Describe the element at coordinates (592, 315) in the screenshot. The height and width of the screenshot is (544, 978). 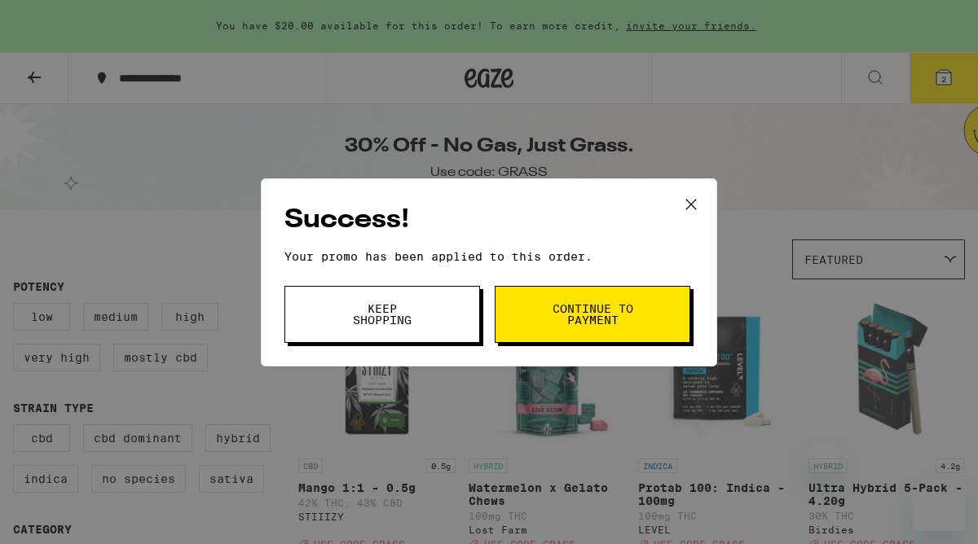
I see `button: Continue to payment` at that location.